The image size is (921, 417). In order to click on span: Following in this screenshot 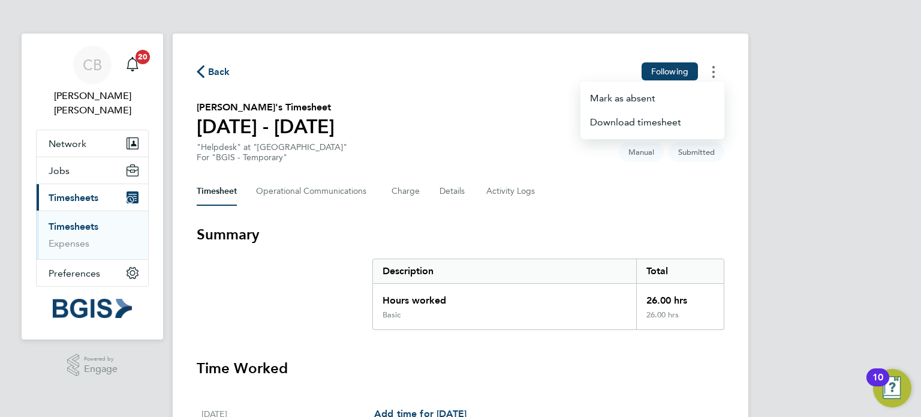, I will do `click(670, 71)`.